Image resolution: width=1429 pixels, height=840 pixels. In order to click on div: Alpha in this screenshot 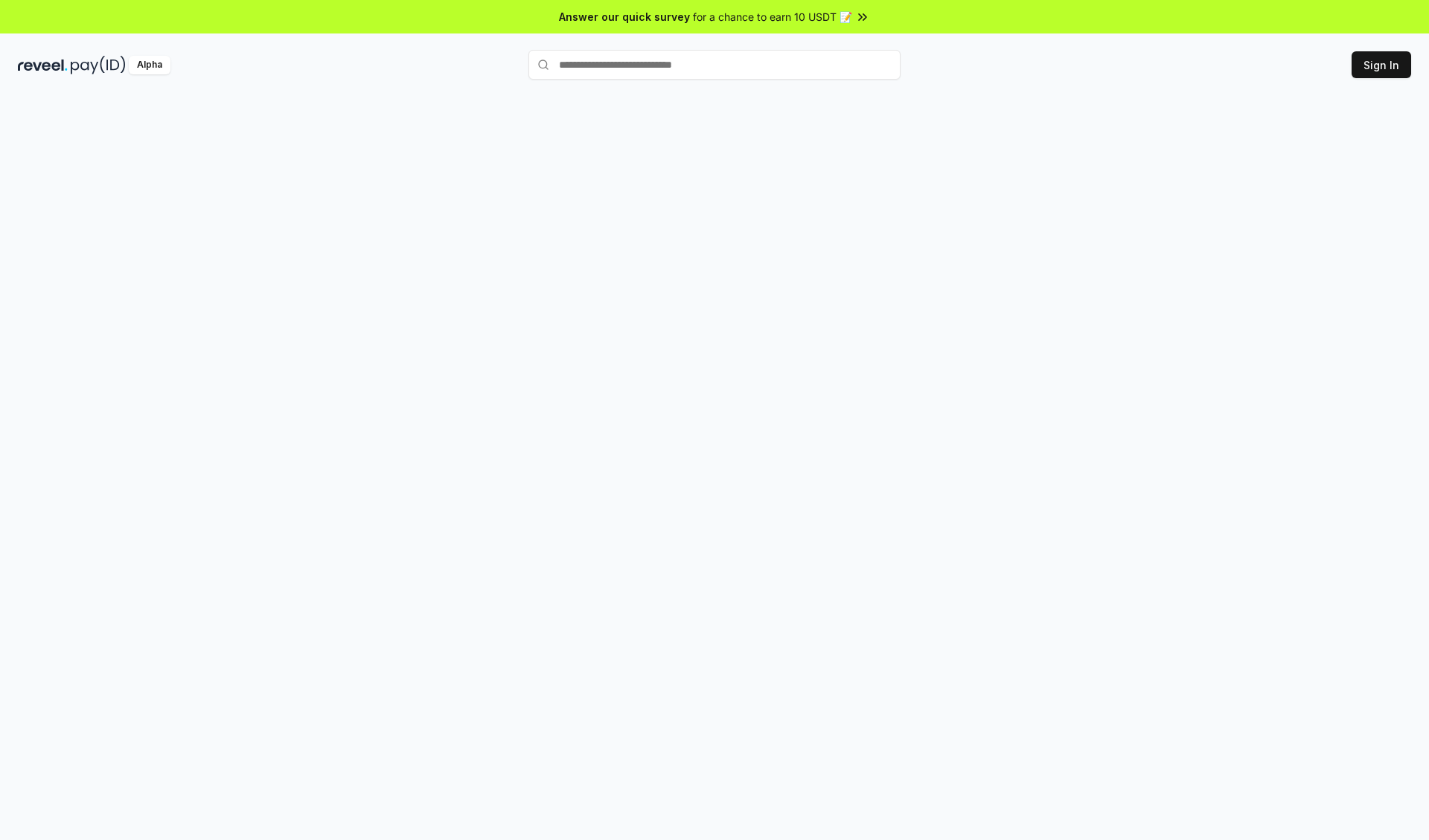, I will do `click(149, 65)`.